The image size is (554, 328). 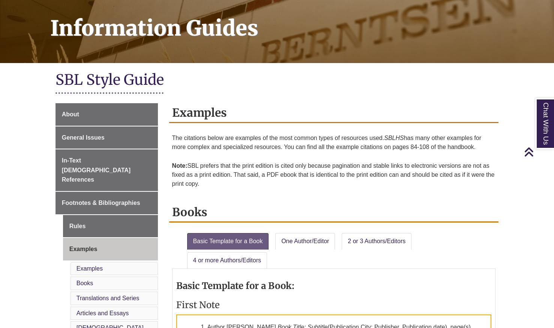 What do you see at coordinates (107, 114) in the screenshot?
I see `a: About` at bounding box center [107, 114].